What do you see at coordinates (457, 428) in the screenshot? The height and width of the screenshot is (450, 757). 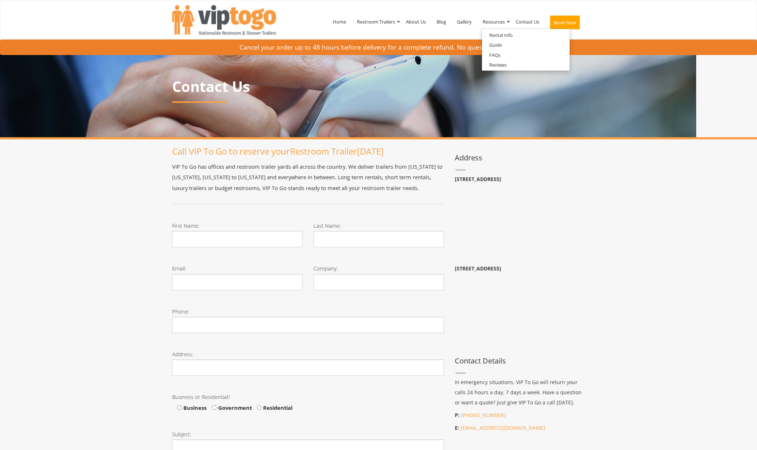 I see `b: E:` at bounding box center [457, 428].